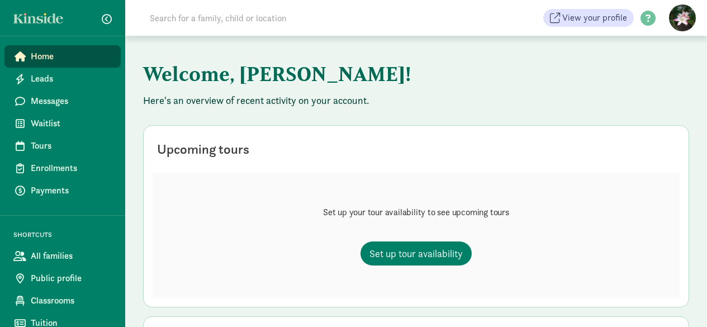  What do you see at coordinates (71, 146) in the screenshot?
I see `span: Tours` at bounding box center [71, 146].